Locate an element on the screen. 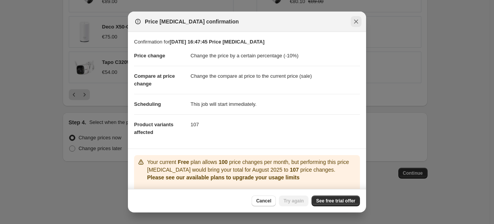  button: Close is located at coordinates (356, 22).